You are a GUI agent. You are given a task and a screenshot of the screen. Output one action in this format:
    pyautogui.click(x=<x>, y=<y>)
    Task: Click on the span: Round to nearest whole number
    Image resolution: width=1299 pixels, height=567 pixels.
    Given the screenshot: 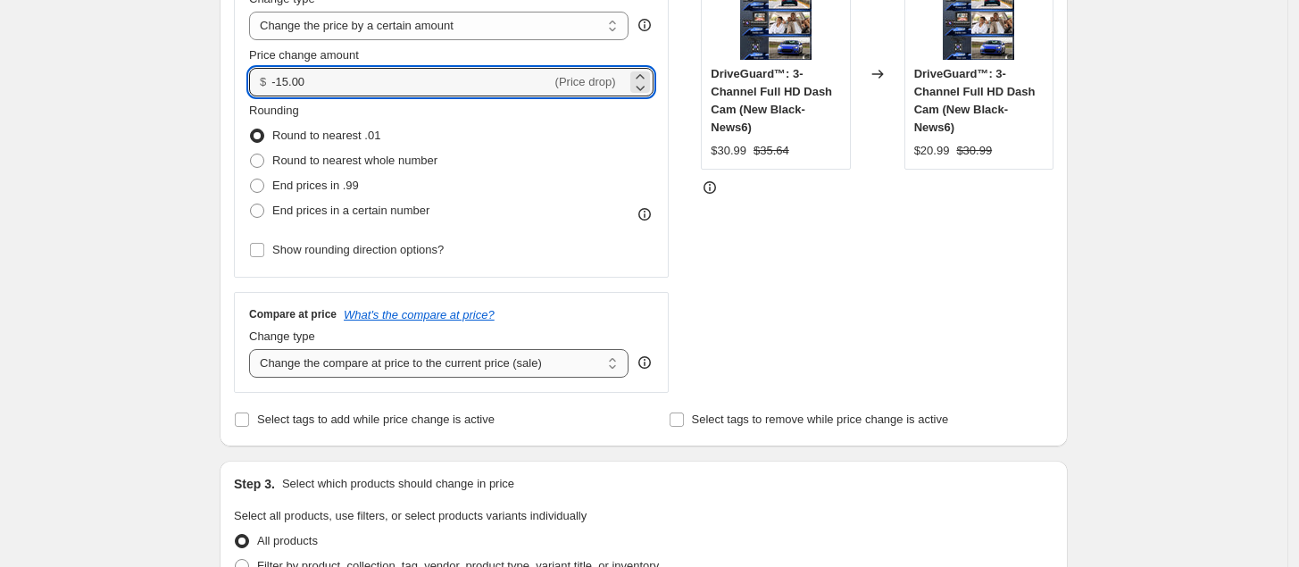 What is the action you would take?
    pyautogui.click(x=354, y=160)
    